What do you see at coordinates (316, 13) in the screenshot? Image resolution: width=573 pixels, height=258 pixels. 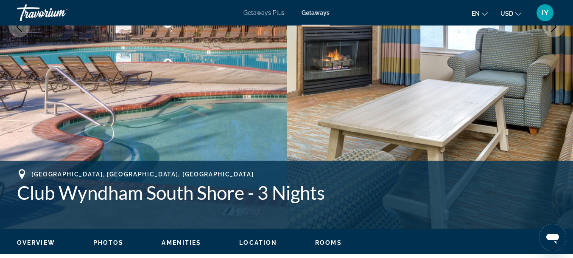 I see `a: Getaways` at bounding box center [316, 13].